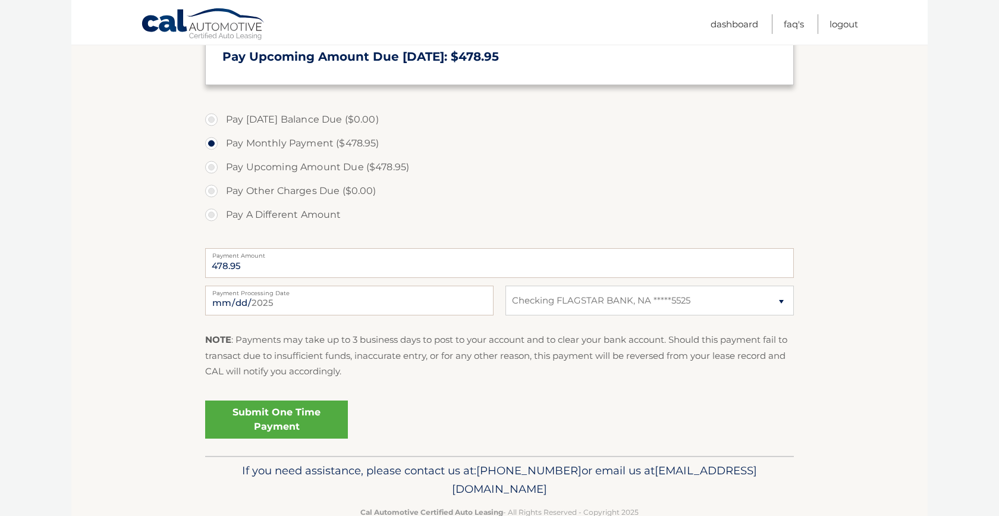 The image size is (999, 516). I want to click on a: FAQ's, so click(794, 24).